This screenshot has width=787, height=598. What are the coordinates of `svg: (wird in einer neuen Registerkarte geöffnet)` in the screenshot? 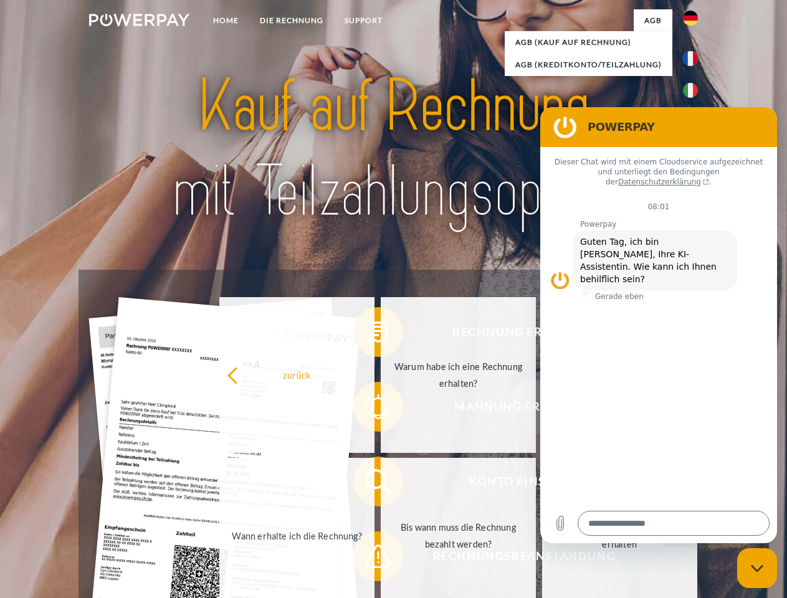 It's located at (165, 75).